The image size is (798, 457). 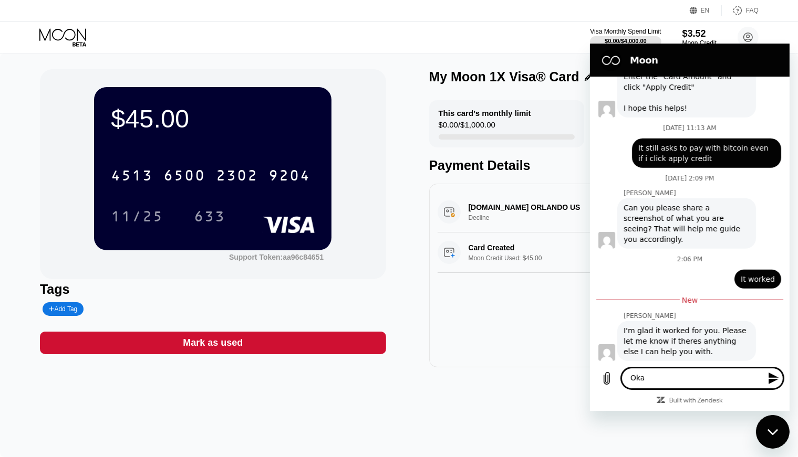 What do you see at coordinates (625, 41) in the screenshot?
I see `div: $0.00 / $4,000.00` at bounding box center [625, 41].